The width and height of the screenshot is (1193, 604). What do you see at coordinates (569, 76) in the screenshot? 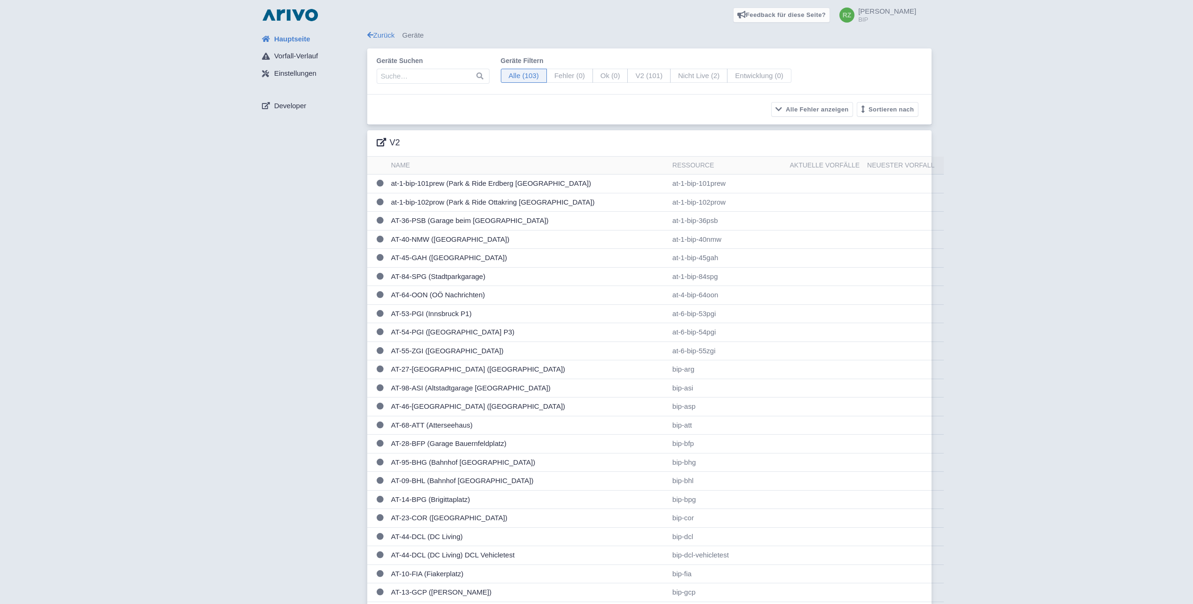
I see `span: Fehler (0)` at bounding box center [569, 76].